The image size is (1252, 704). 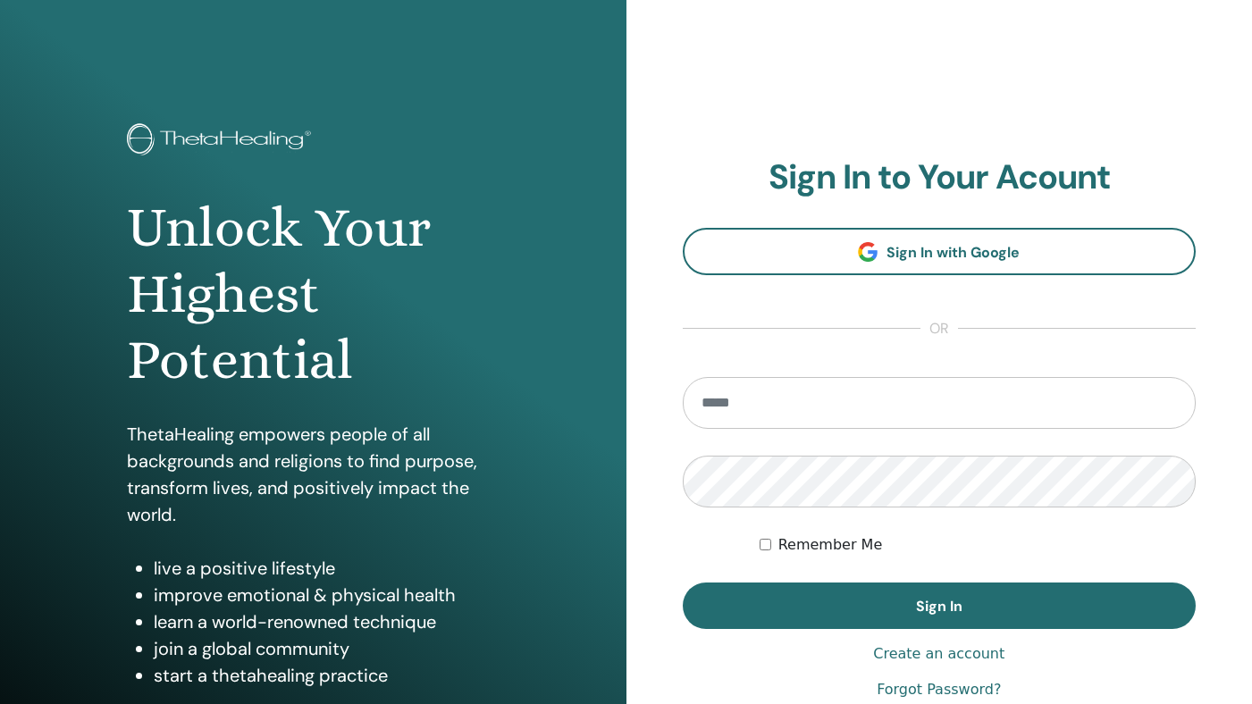 I want to click on h2: Sign In to Your Acount, so click(x=939, y=178).